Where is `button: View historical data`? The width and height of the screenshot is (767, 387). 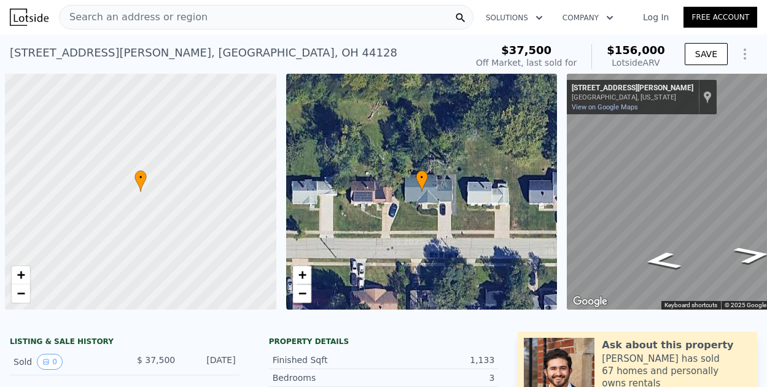 button: View historical data is located at coordinates (50, 362).